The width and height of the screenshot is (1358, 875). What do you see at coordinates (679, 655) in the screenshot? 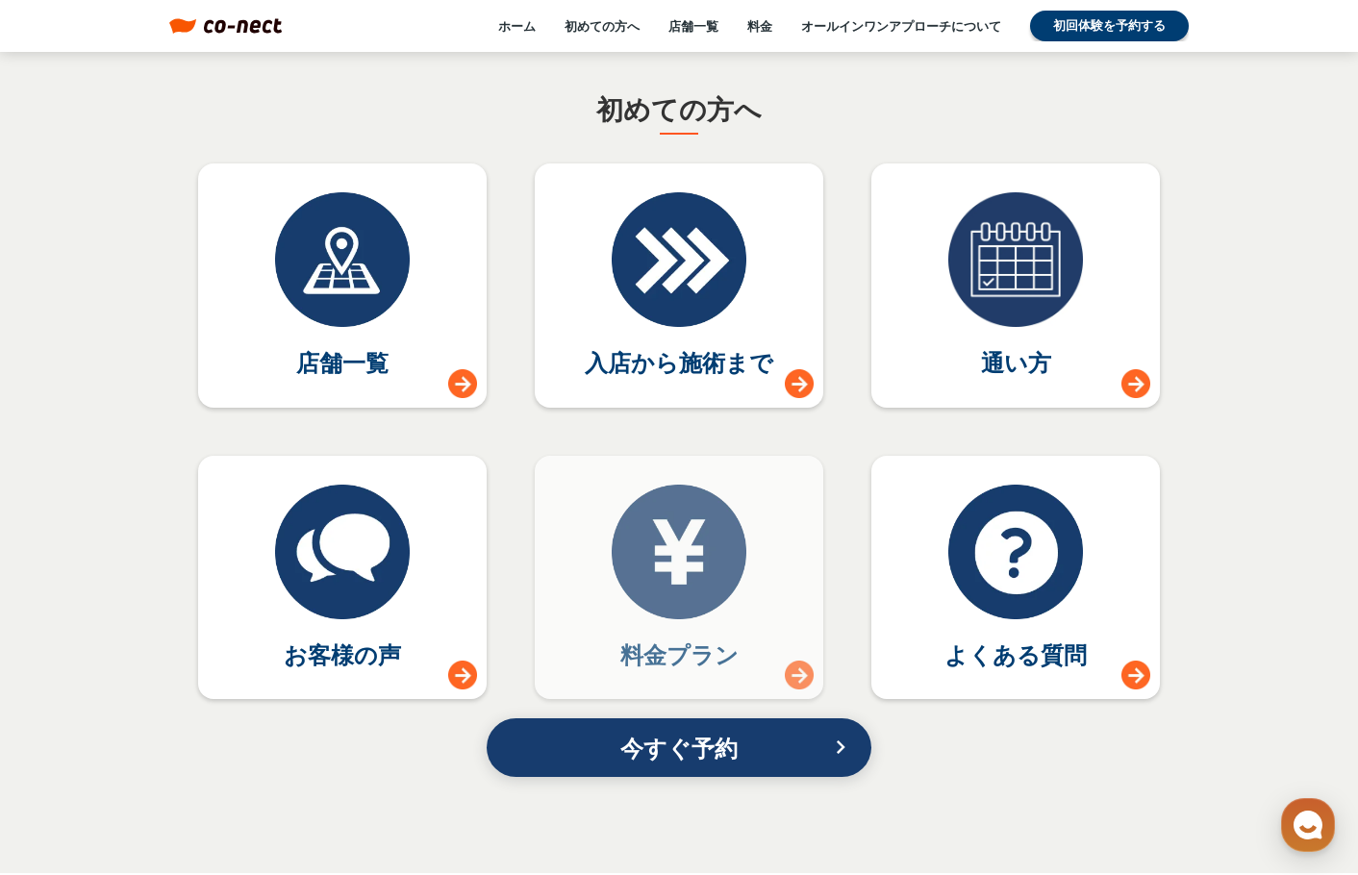
I see `p: 料金プラン` at bounding box center [679, 655].